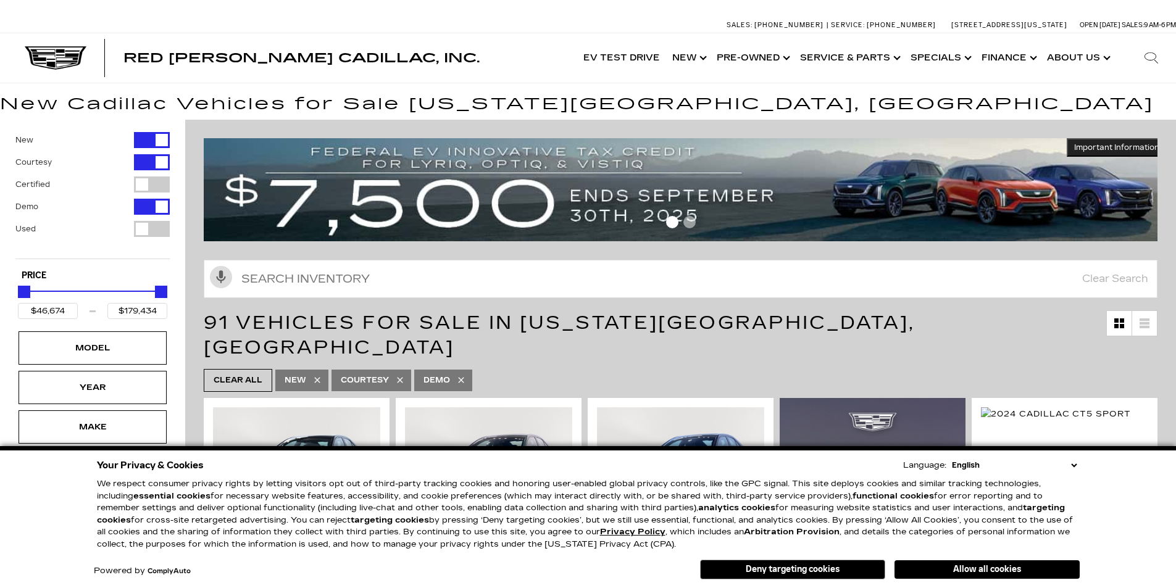 This screenshot has width=1176, height=588. What do you see at coordinates (137, 311) in the screenshot?
I see `input: Maximum` at bounding box center [137, 311].